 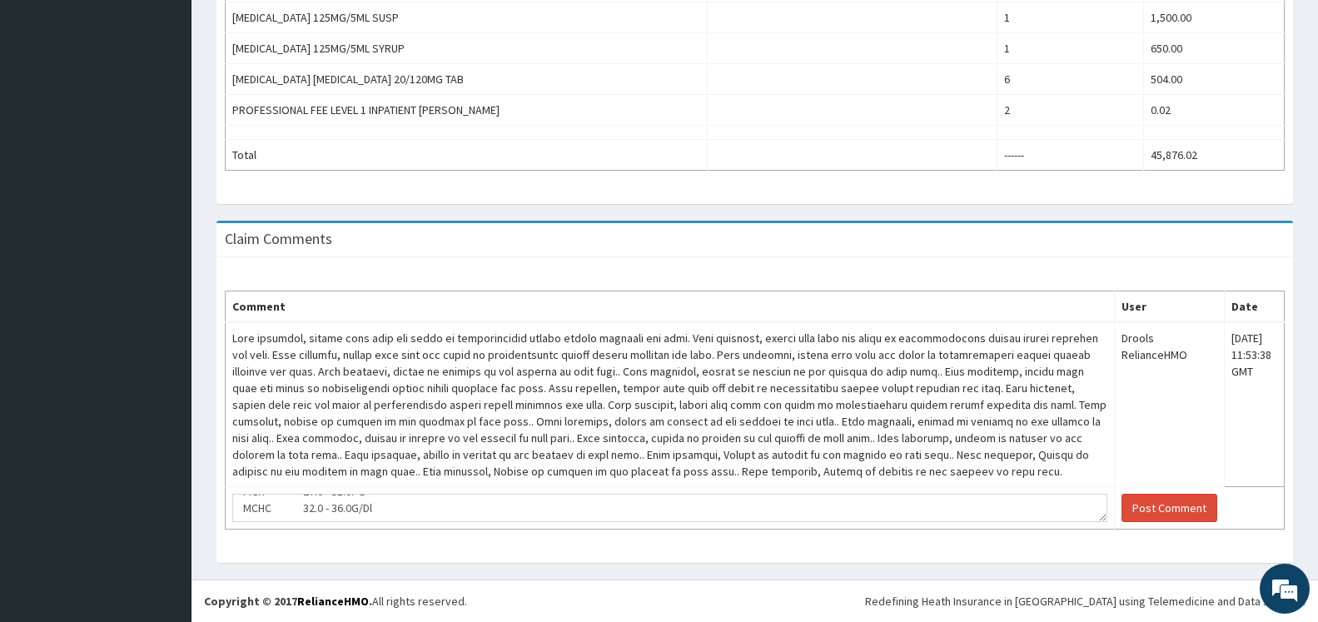 I want to click on td: 1,500.00, so click(x=1213, y=17).